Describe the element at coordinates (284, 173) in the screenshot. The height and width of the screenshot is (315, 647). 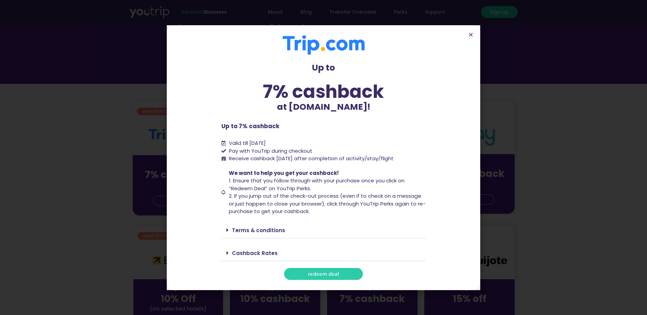
I see `span: We want to help you get your cashback!` at that location.